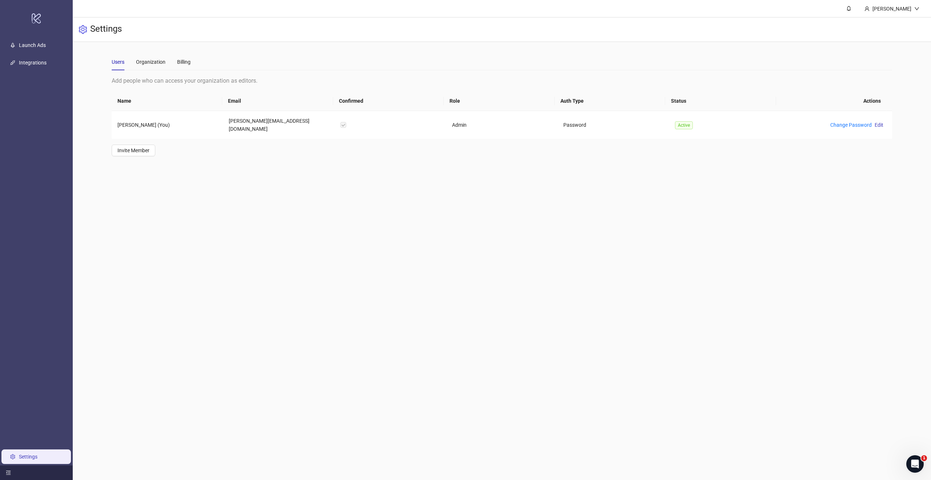  Describe the element at coordinates (106, 29) in the screenshot. I see `h3: Settings` at that location.